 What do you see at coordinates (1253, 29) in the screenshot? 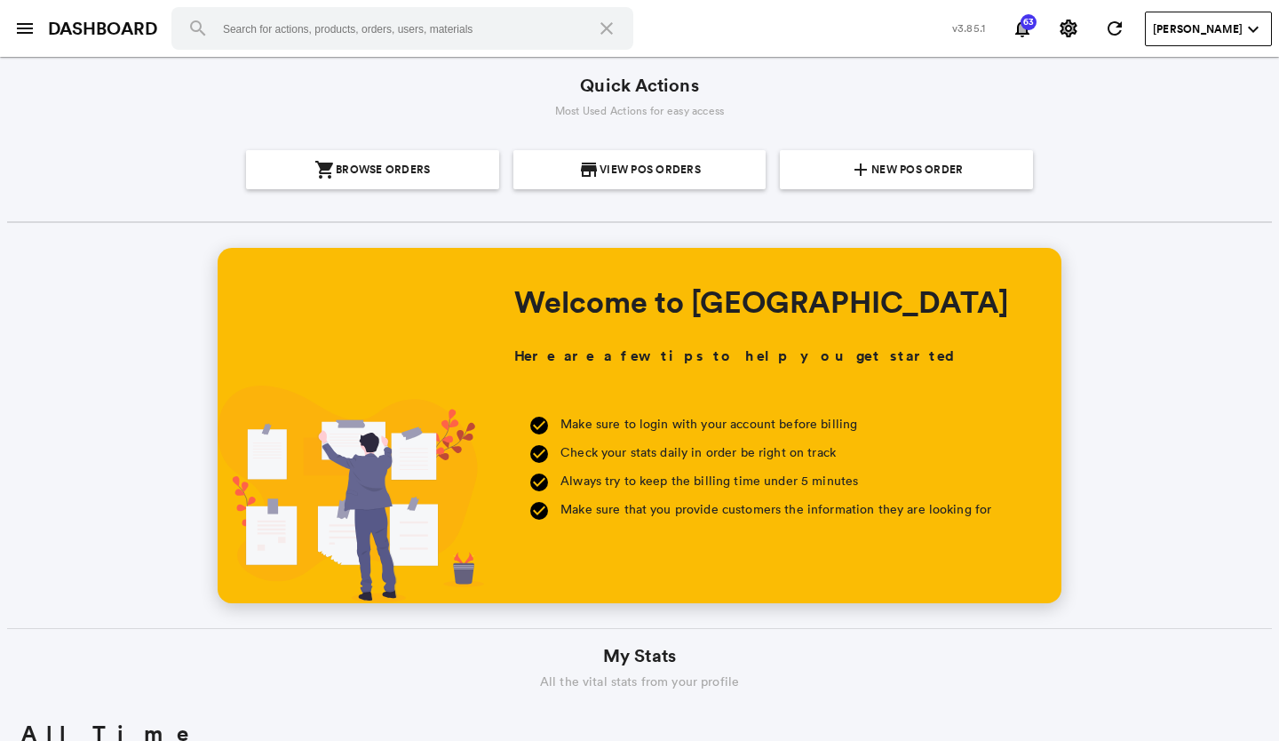
I see `md-icon: expand_more` at bounding box center [1253, 29].